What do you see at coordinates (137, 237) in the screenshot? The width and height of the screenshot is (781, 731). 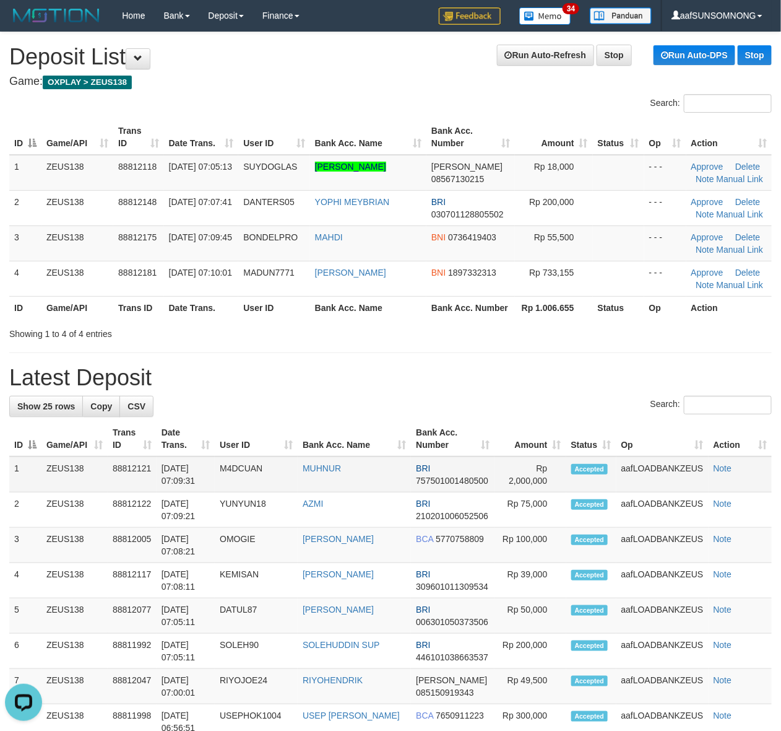 I see `span: 88812175` at bounding box center [137, 237].